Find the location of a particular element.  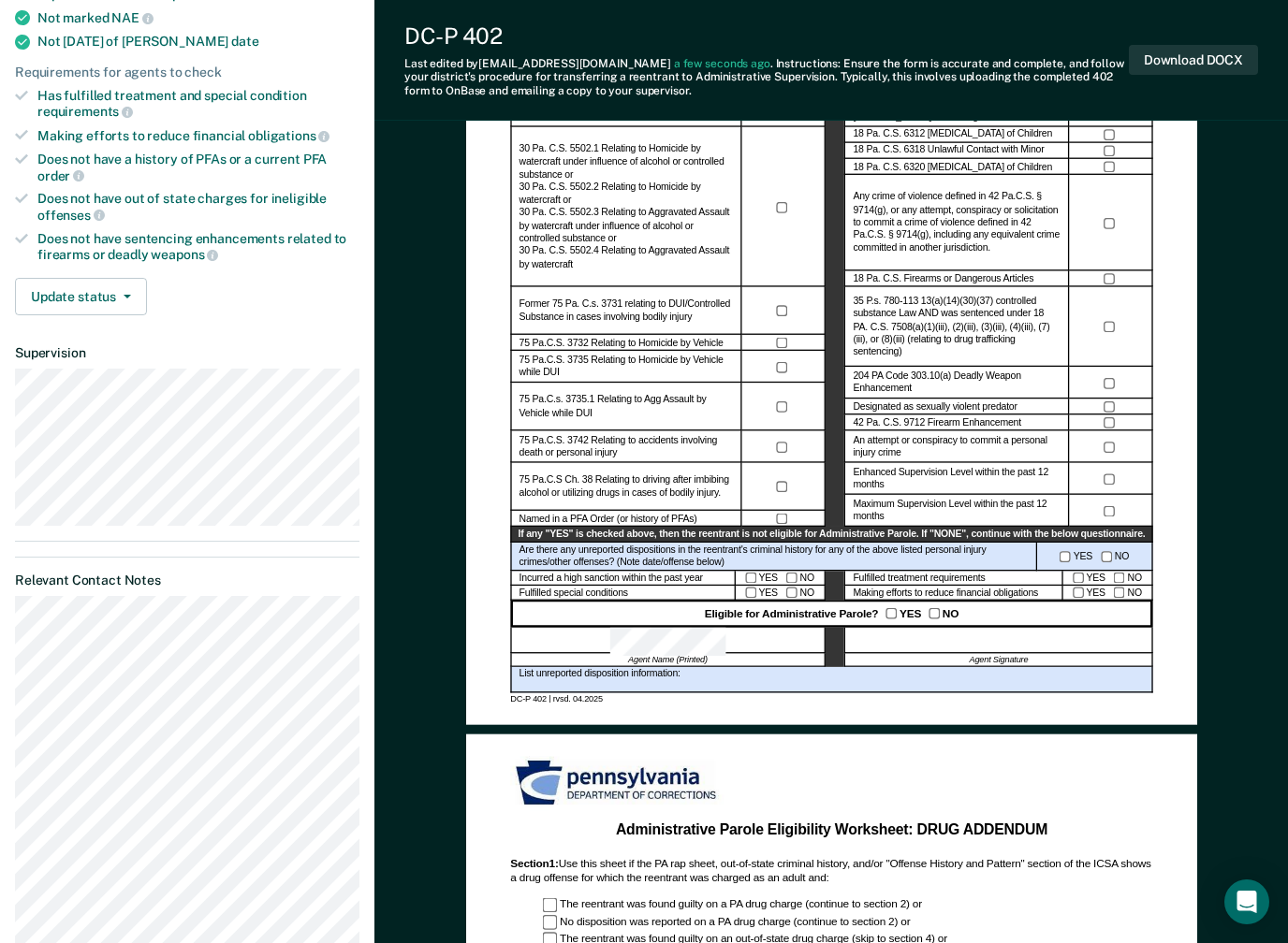

div: Eligible for Administrative Parole? YES NO is located at coordinates (831, 614).